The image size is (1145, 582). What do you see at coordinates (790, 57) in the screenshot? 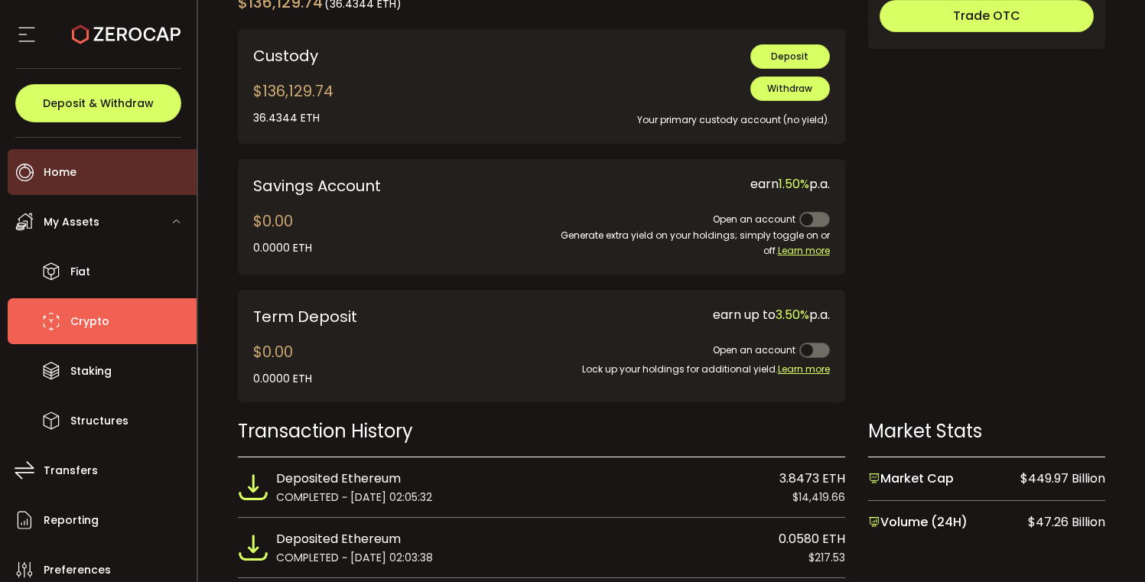
I see `button: Deposit` at bounding box center [790, 57].